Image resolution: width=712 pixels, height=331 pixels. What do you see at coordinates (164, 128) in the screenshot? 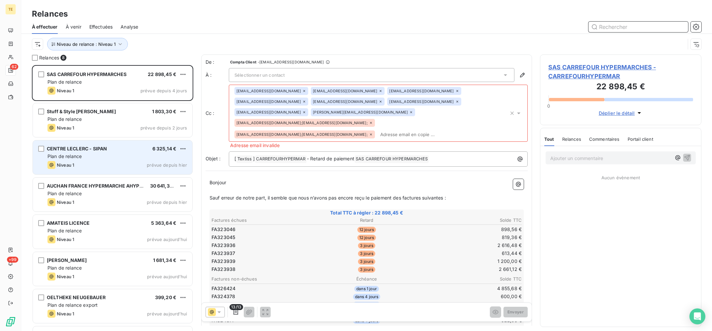
I see `span: prévue depuis 2 jours` at bounding box center [164, 128].